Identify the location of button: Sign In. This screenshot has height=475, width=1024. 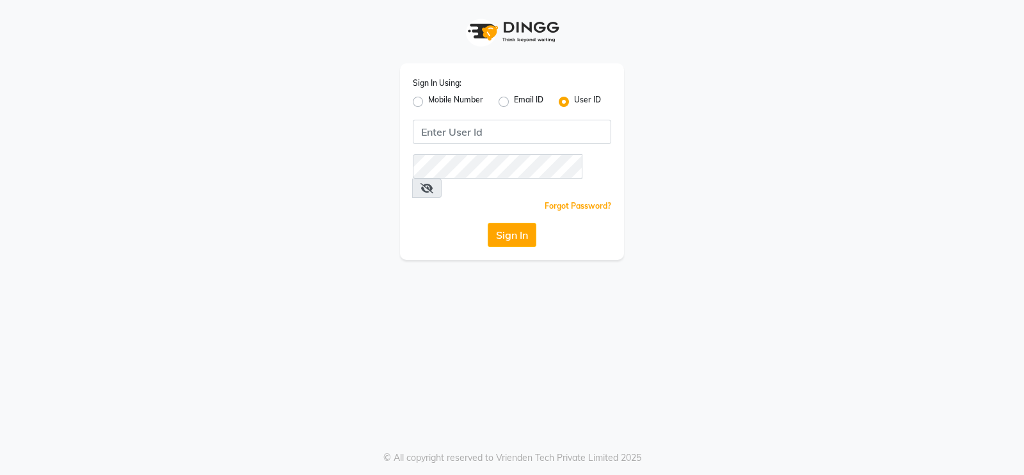
(512, 235).